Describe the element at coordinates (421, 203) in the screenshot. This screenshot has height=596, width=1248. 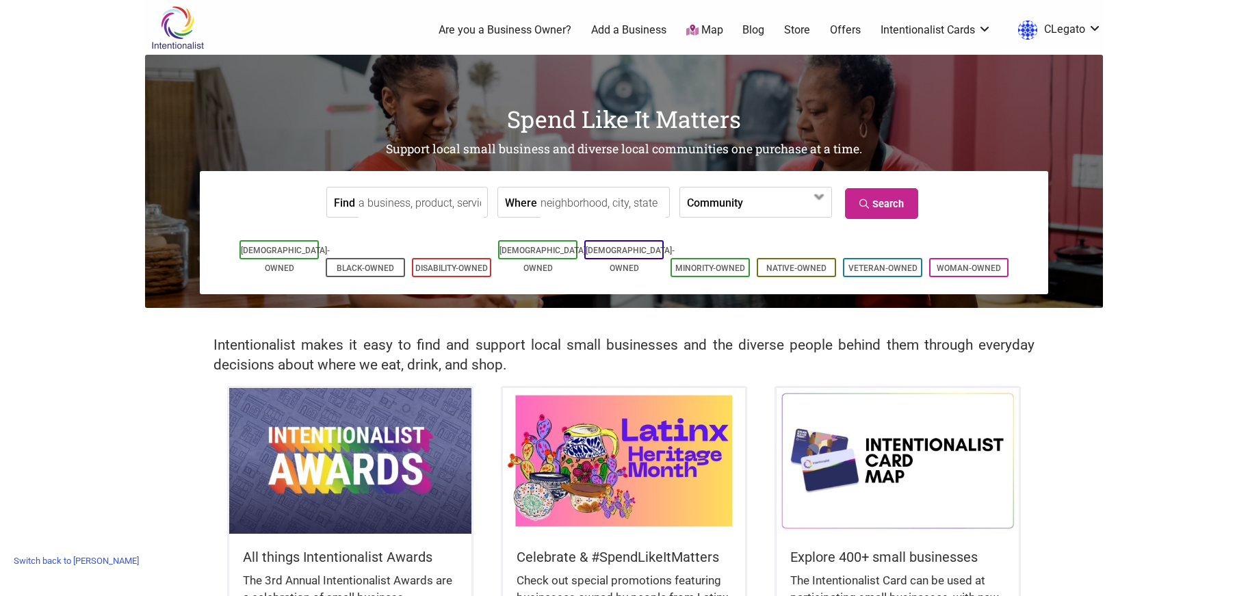
I see `input: a business, product, service` at that location.